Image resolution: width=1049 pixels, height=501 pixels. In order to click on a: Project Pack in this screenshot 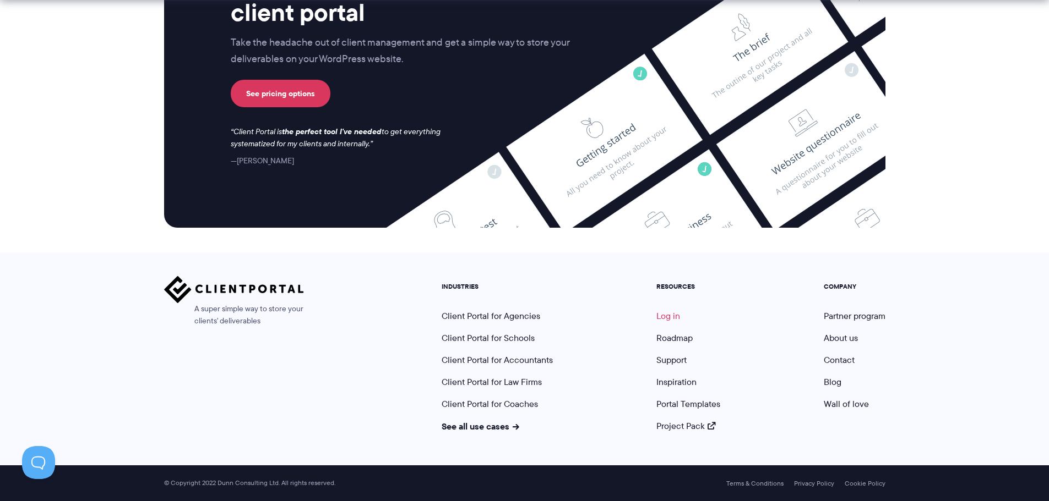, I will do `click(686, 426)`.